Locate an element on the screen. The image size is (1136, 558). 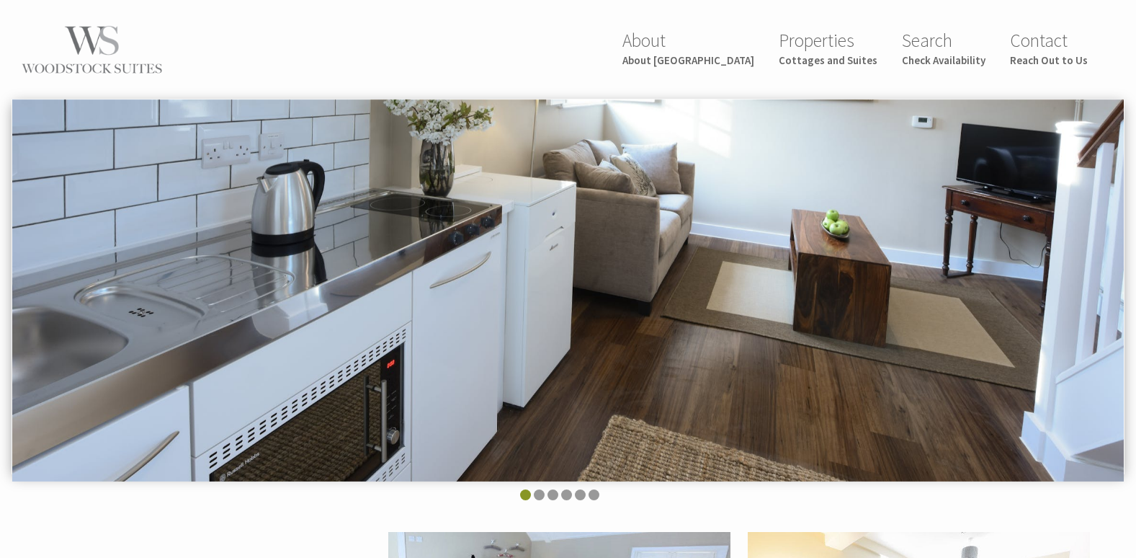
small: Check Availability is located at coordinates (944, 60).